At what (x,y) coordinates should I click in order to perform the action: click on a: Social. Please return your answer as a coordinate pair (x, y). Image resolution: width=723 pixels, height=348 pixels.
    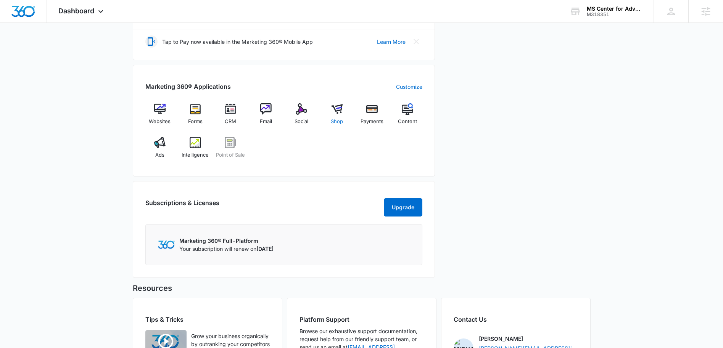
    Looking at the image, I should click on (301, 117).